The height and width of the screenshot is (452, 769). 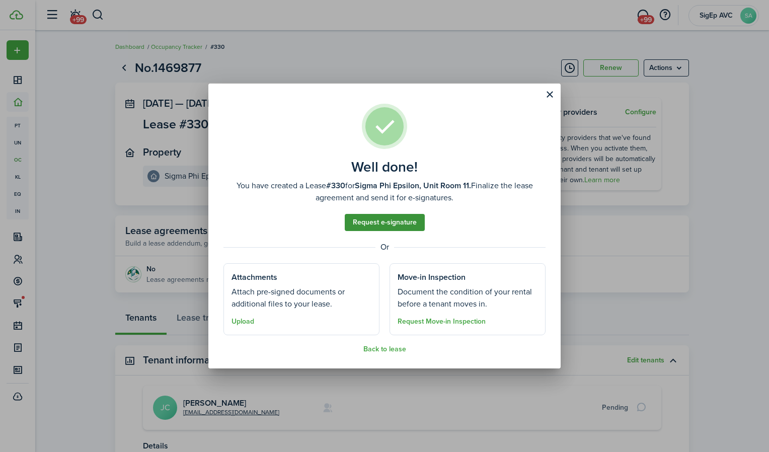 I want to click on well-done-section-title: Move-in Inspection, so click(x=431, y=277).